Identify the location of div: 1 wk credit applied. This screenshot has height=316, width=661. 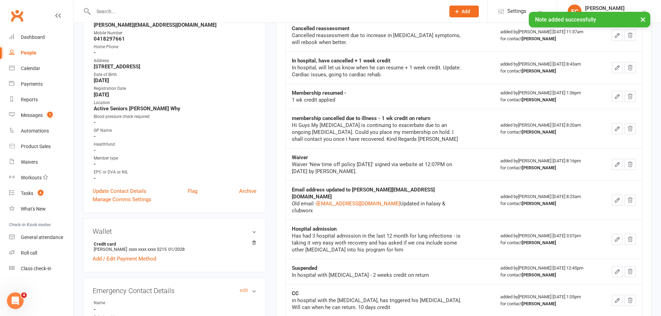
(378, 100).